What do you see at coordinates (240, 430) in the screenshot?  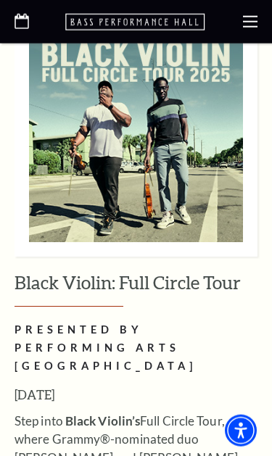 I see `div: Accessibility Menu` at bounding box center [240, 430].